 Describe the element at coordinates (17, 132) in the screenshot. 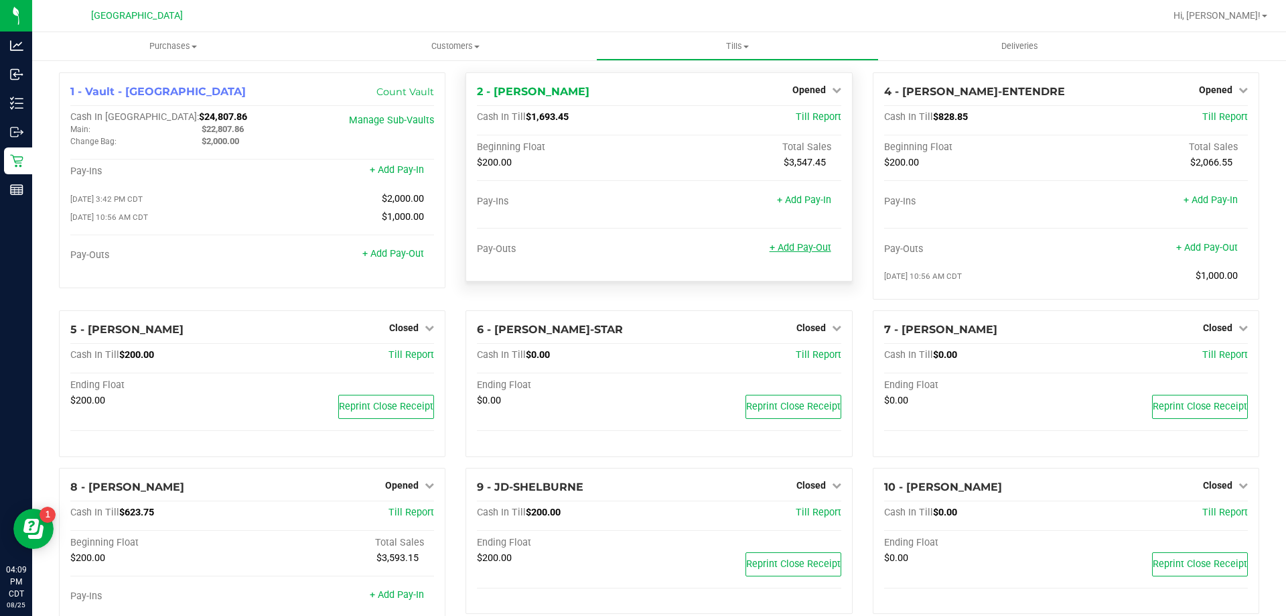

I see `inline-svg: Outbound` at that location.